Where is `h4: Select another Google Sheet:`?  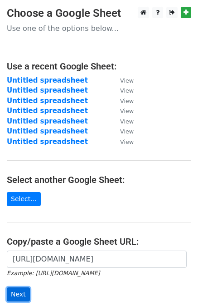 h4: Select another Google Sheet: is located at coordinates (99, 180).